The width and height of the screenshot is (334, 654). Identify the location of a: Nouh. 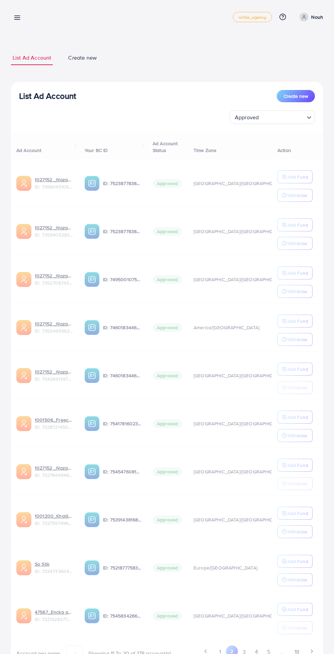
(310, 17).